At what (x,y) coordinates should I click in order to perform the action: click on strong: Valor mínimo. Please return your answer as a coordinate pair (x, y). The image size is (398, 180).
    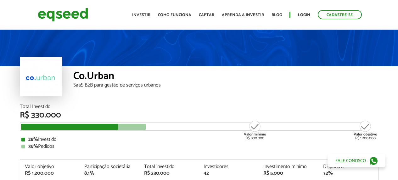
    Looking at the image, I should click on (255, 134).